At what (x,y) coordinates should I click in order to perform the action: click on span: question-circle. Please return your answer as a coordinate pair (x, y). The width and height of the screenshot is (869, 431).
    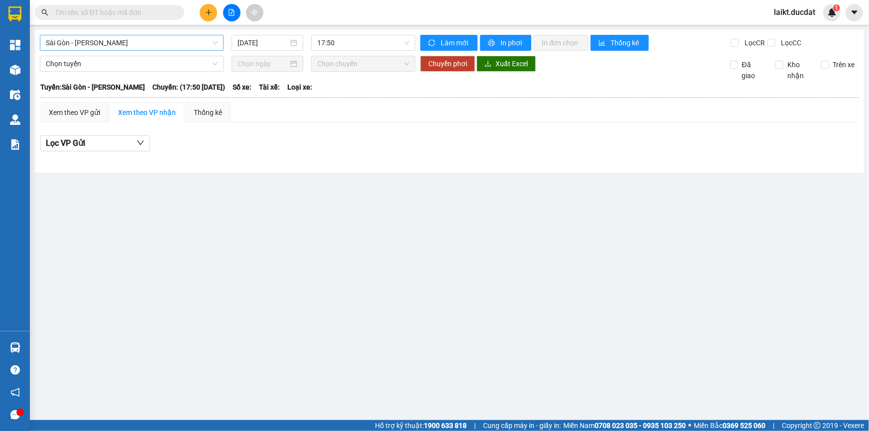
    Looking at the image, I should click on (15, 370).